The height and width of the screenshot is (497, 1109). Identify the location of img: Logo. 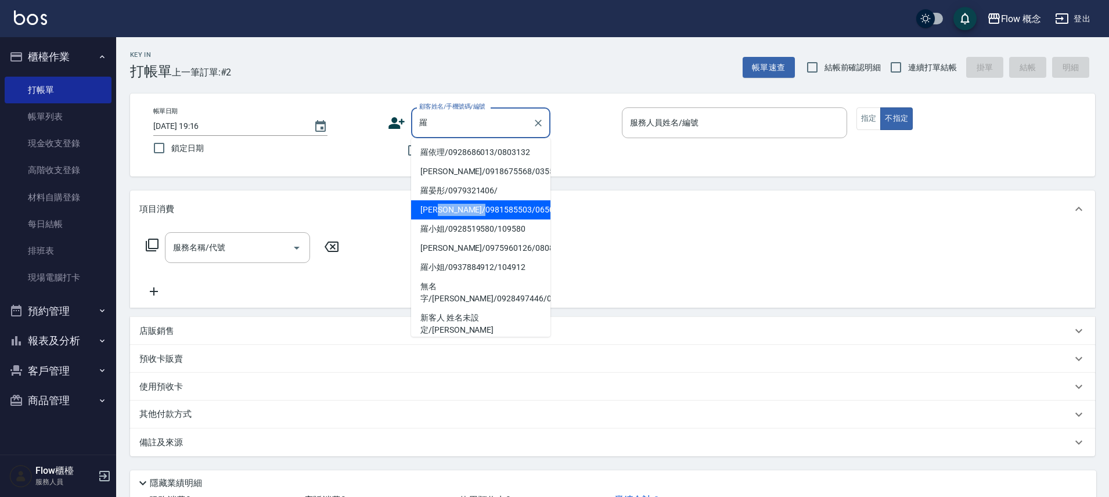
(30, 17).